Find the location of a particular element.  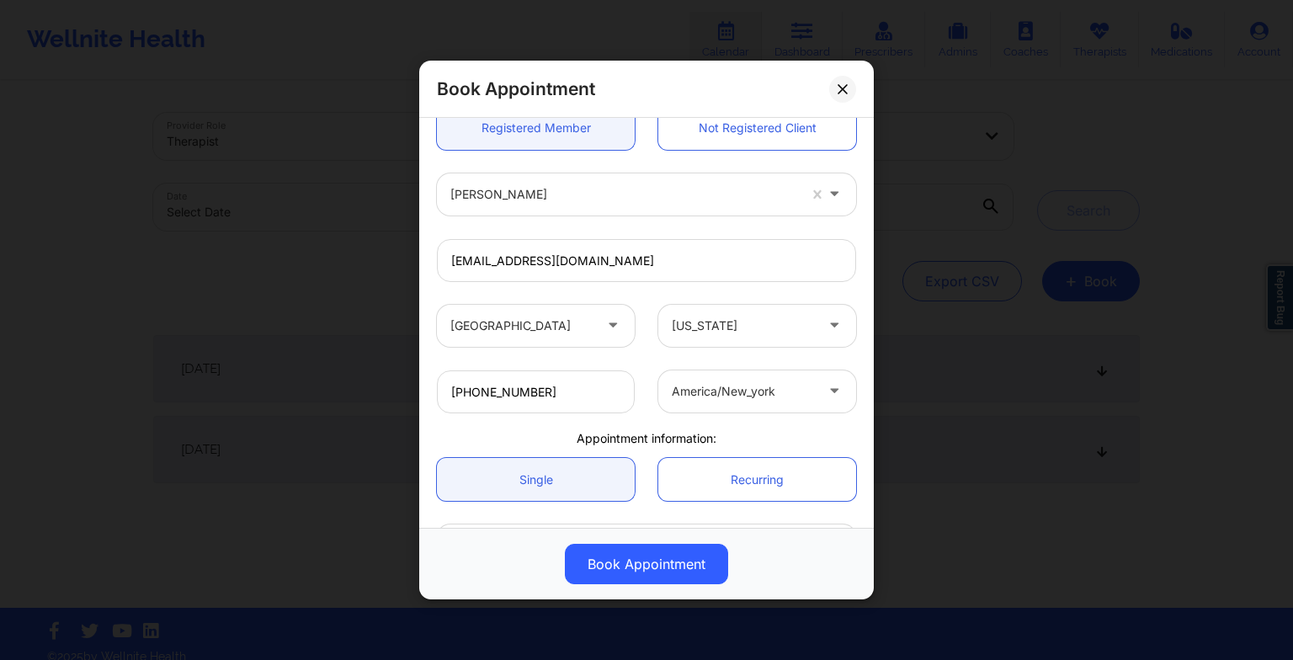

a: Single is located at coordinates (535, 479).